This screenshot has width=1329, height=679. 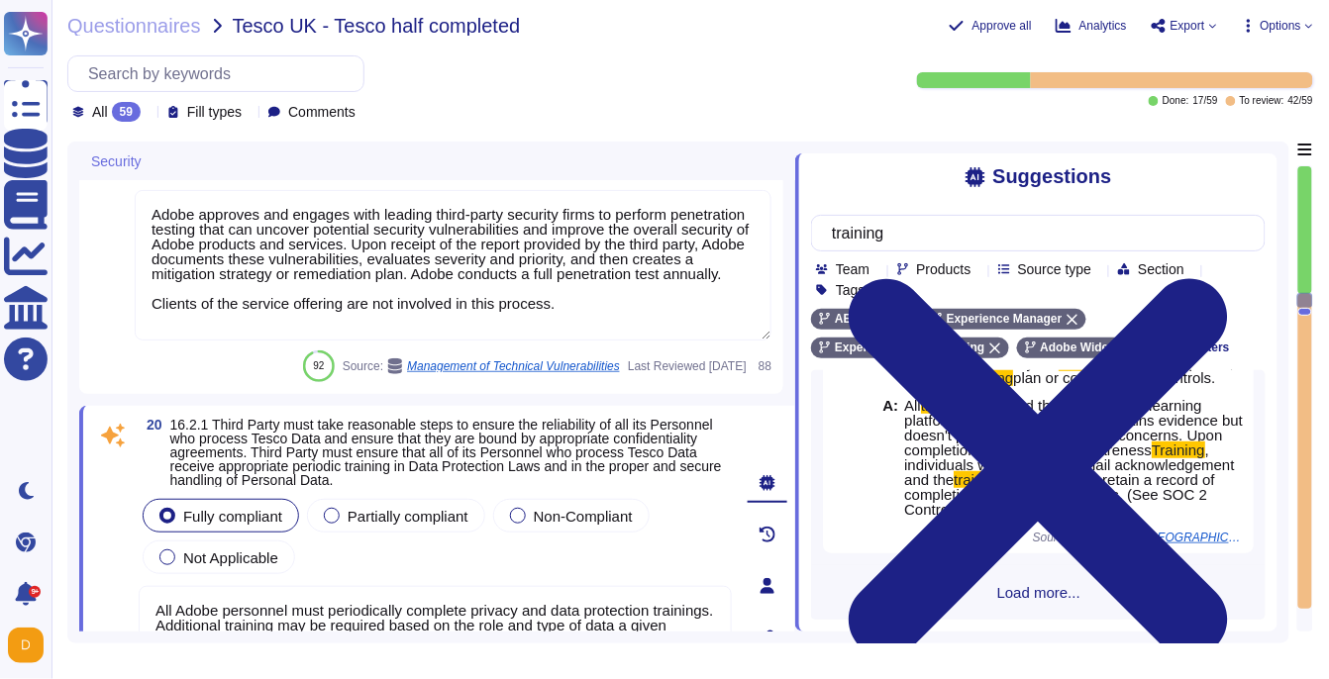 What do you see at coordinates (1176, 101) in the screenshot?
I see `span: Done:` at bounding box center [1176, 101].